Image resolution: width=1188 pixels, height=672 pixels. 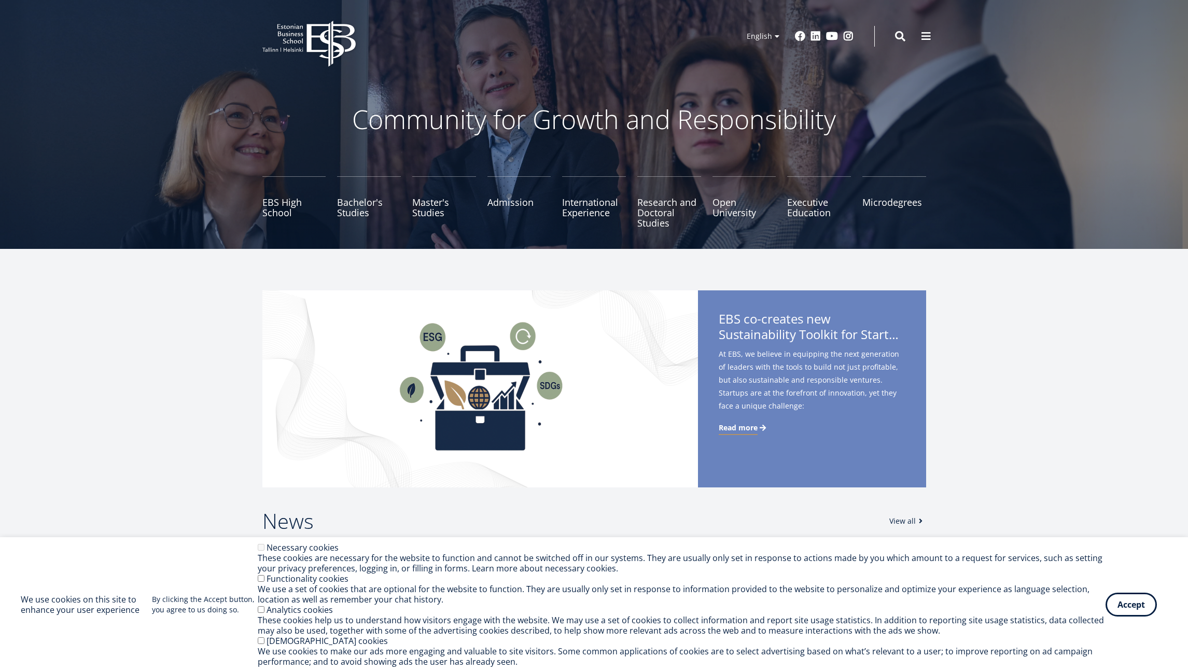 I want to click on p: Community for Growth and Responsibility, so click(x=594, y=119).